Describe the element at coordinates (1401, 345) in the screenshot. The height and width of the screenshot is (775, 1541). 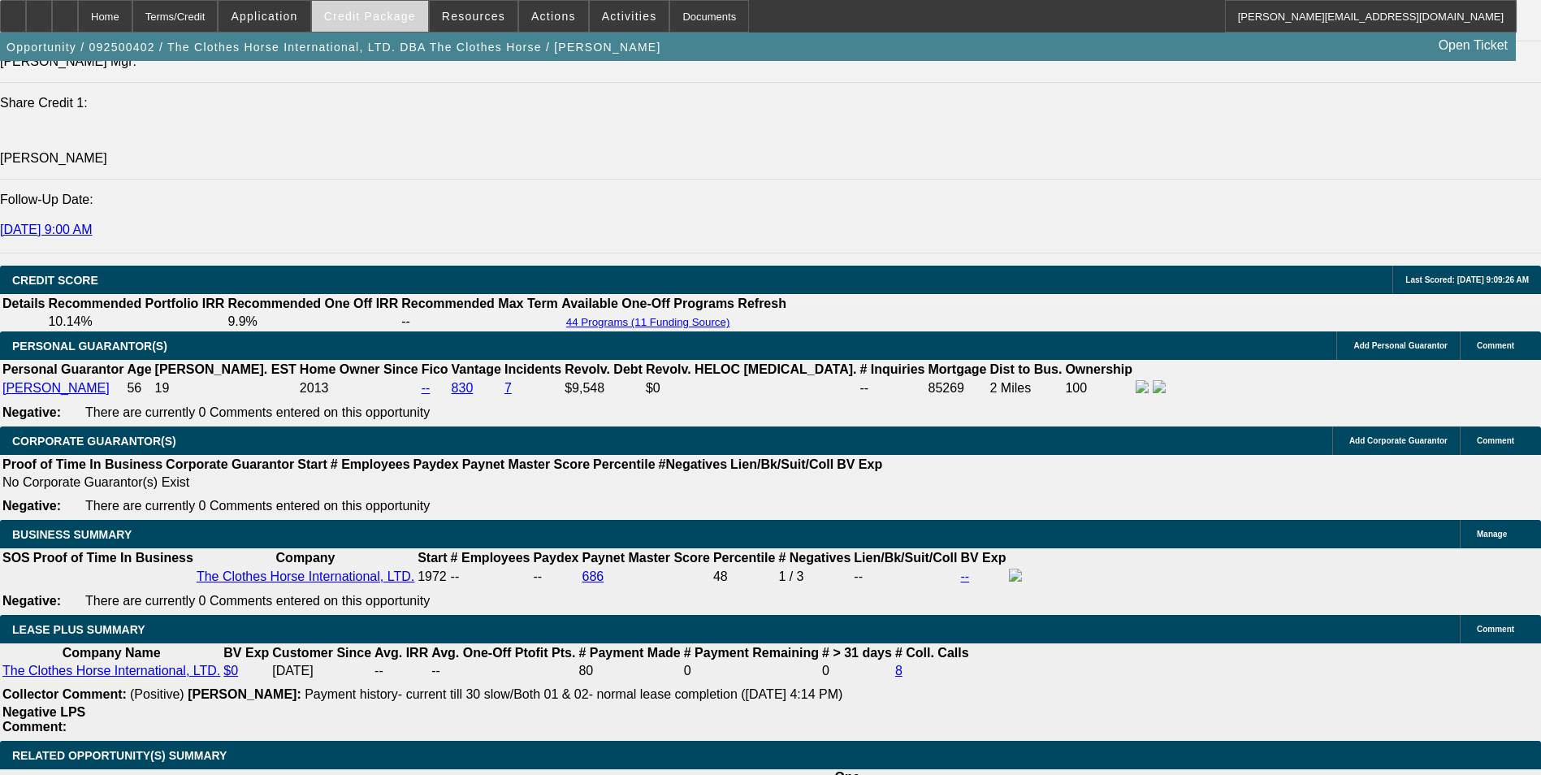
I see `span: Add Personal Guarantor` at that location.